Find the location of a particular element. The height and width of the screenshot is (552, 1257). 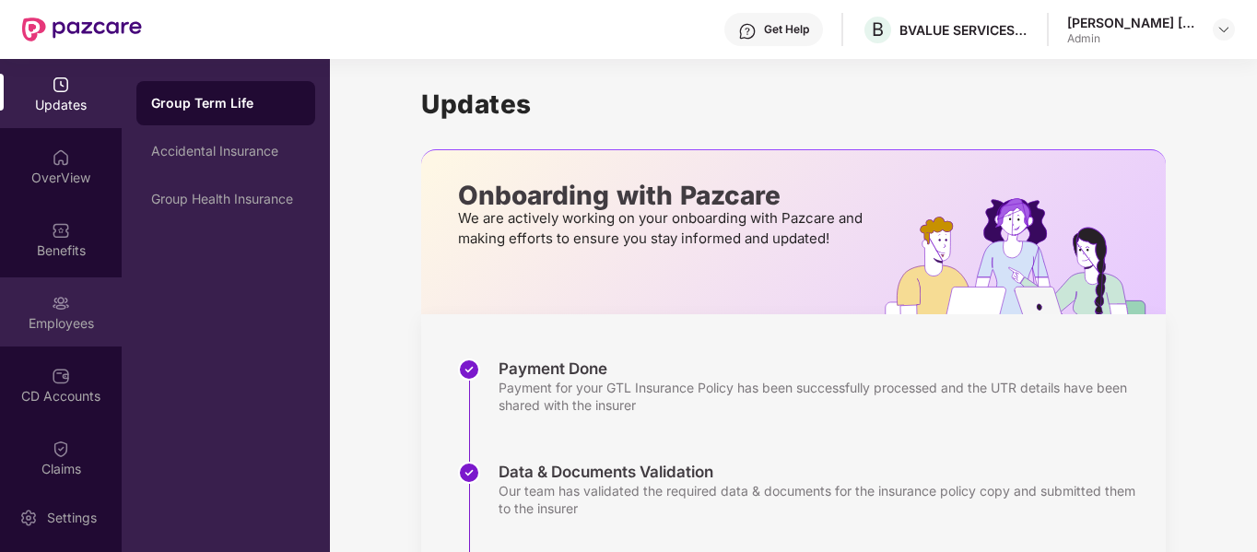

span: B is located at coordinates (878, 30).